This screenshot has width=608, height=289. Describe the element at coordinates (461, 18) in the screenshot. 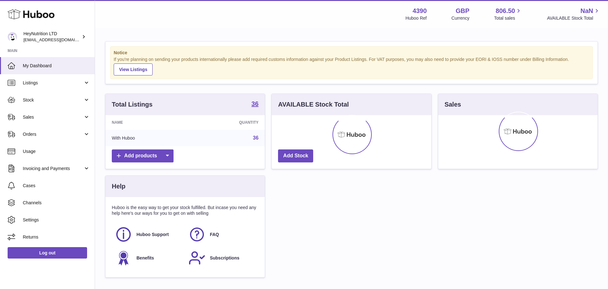

I see `div: Currency` at that location.